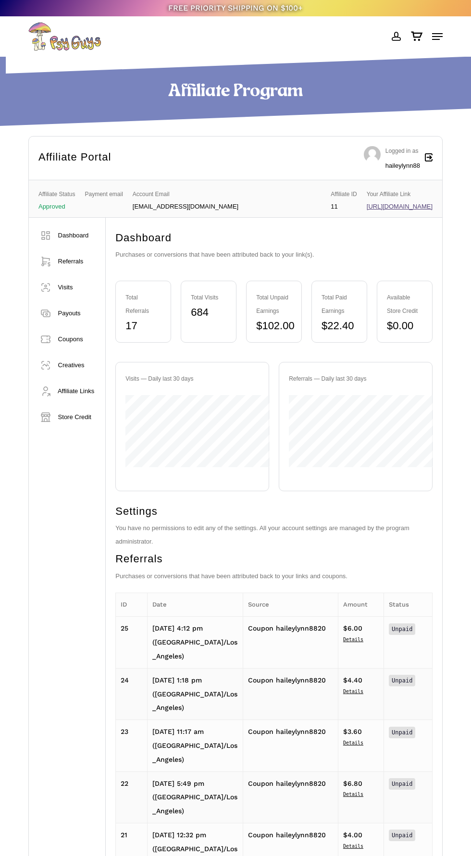 This screenshot has height=856, width=471. Describe the element at coordinates (192, 379) in the screenshot. I see `div: Visits — Daily last 30 days` at that location.